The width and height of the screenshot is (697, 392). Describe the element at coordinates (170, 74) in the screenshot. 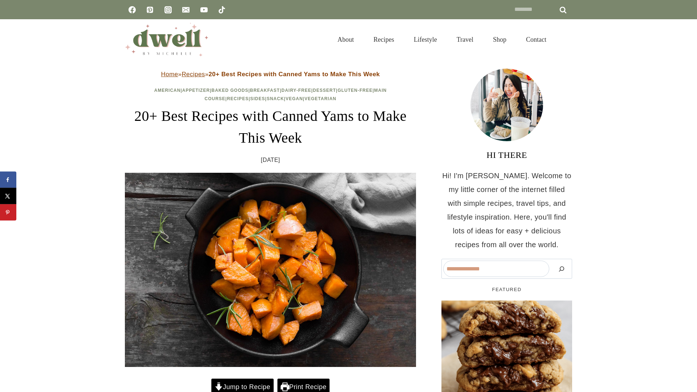

I see `a: Home` at that location.